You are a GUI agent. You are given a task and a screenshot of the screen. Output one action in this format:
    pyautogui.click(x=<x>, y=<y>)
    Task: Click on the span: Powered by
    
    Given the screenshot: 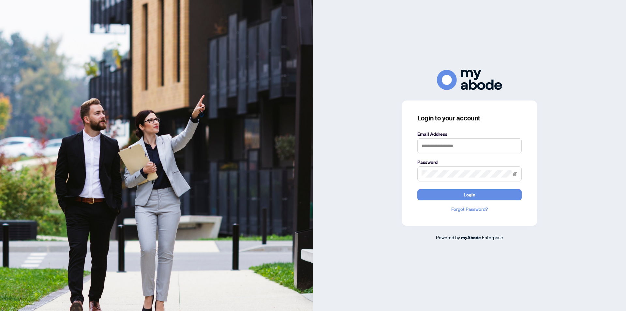 What is the action you would take?
    pyautogui.click(x=448, y=237)
    